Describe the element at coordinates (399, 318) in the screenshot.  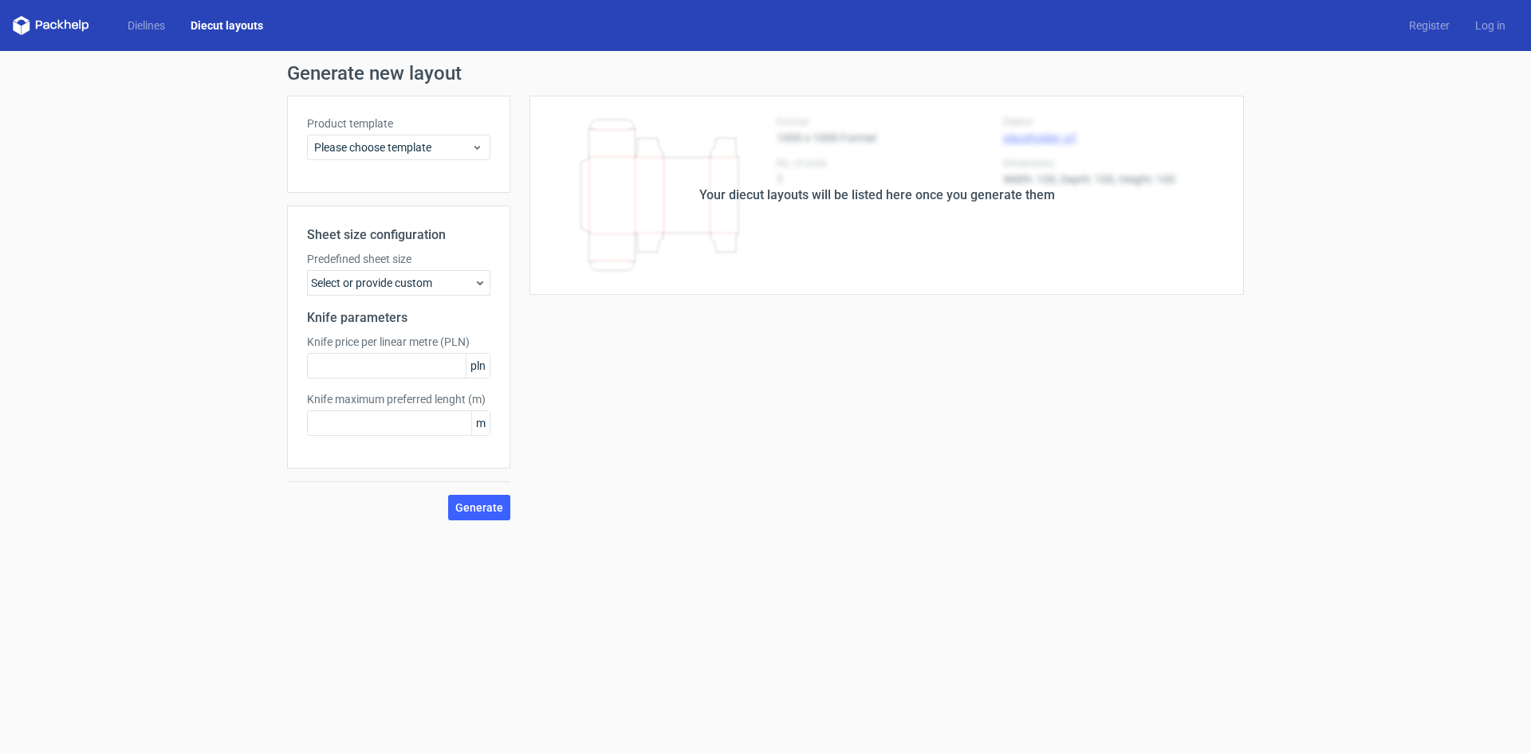
I see `h2: Knife parameters` at that location.